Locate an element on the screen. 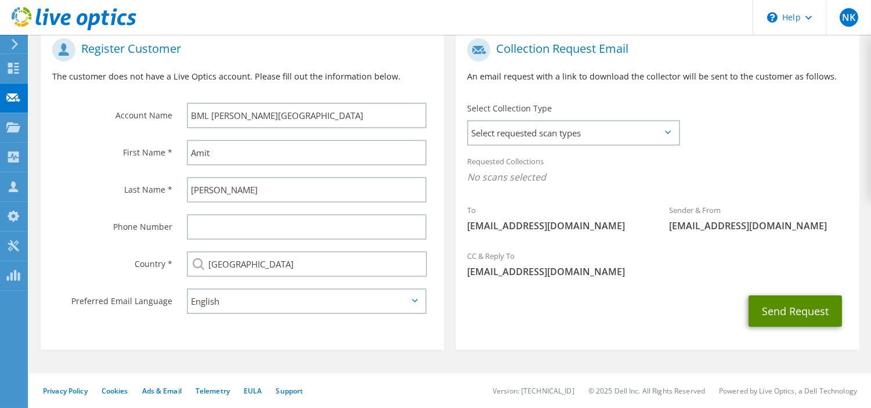 The width and height of the screenshot is (871, 408). div: CC & Reply To is located at coordinates (657, 263).